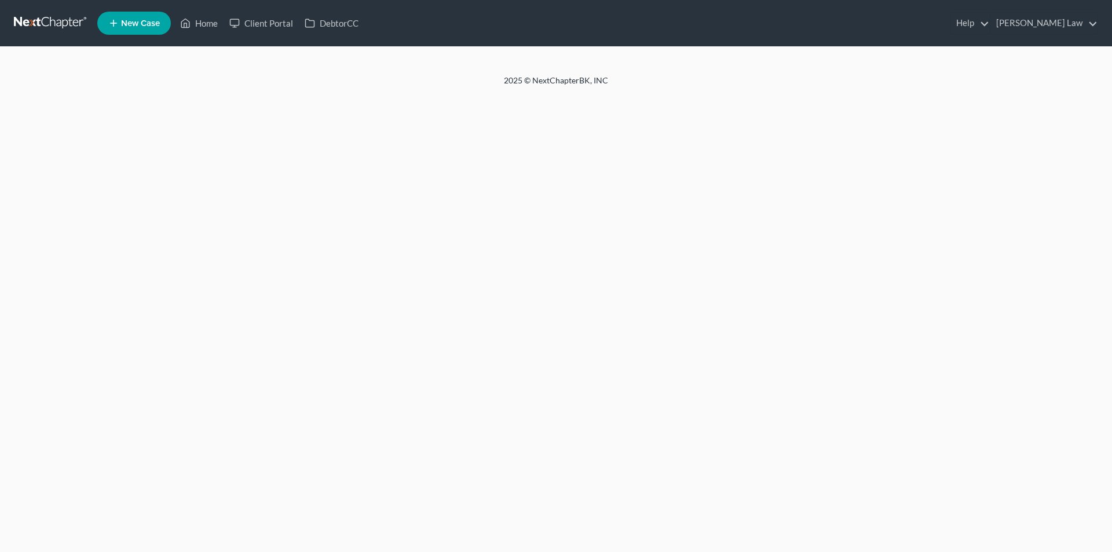  I want to click on a: DebtorCC, so click(331, 23).